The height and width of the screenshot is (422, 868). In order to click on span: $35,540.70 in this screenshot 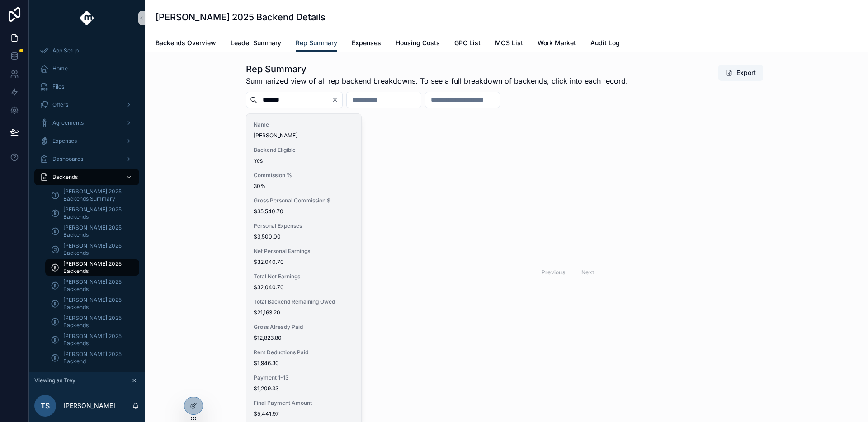, I will do `click(304, 212)`.